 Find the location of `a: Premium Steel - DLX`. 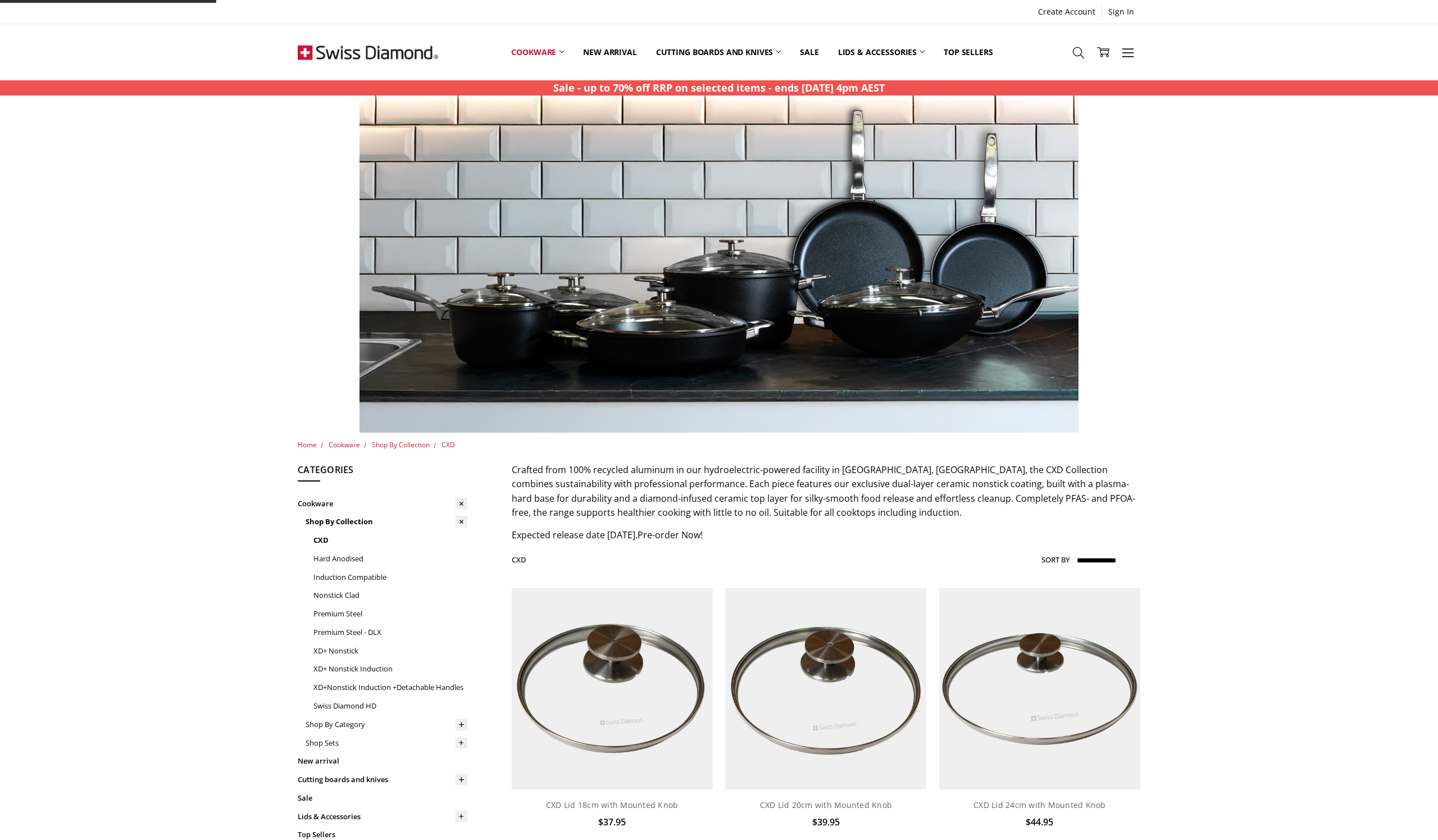

a: Premium Steel - DLX is located at coordinates (390, 631).